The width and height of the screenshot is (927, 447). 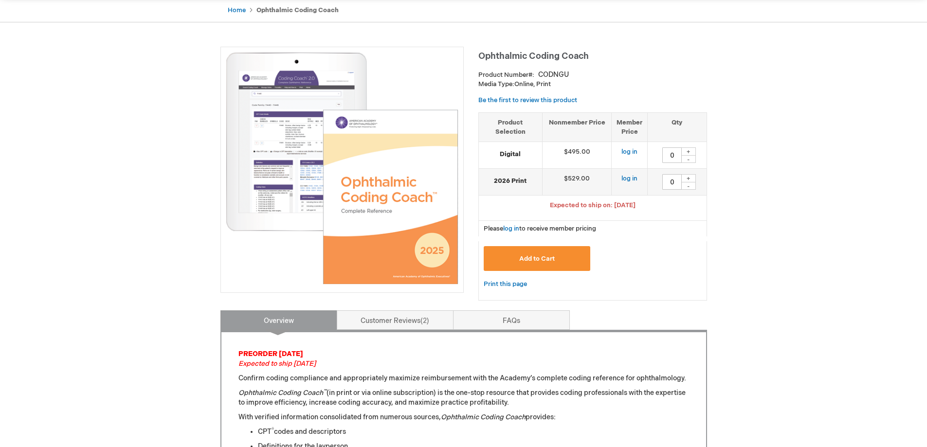 What do you see at coordinates (279, 320) in the screenshot?
I see `a: Overview` at bounding box center [279, 320].